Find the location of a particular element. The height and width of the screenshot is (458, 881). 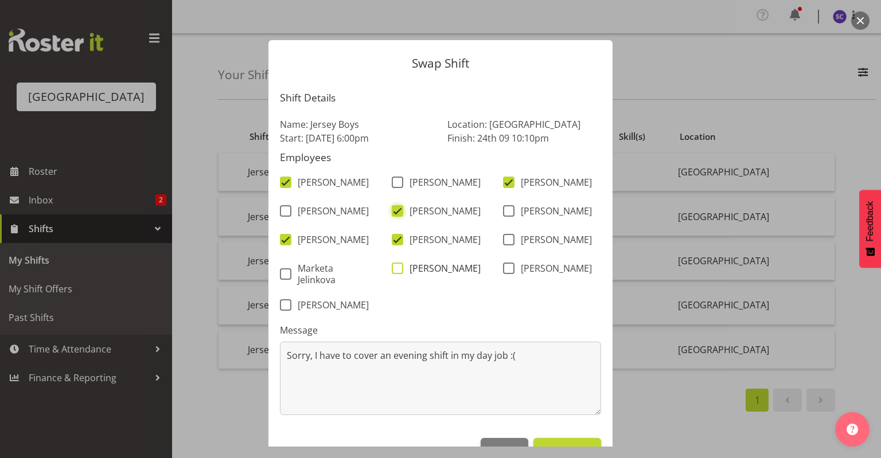

h5: Employees is located at coordinates (440, 158).